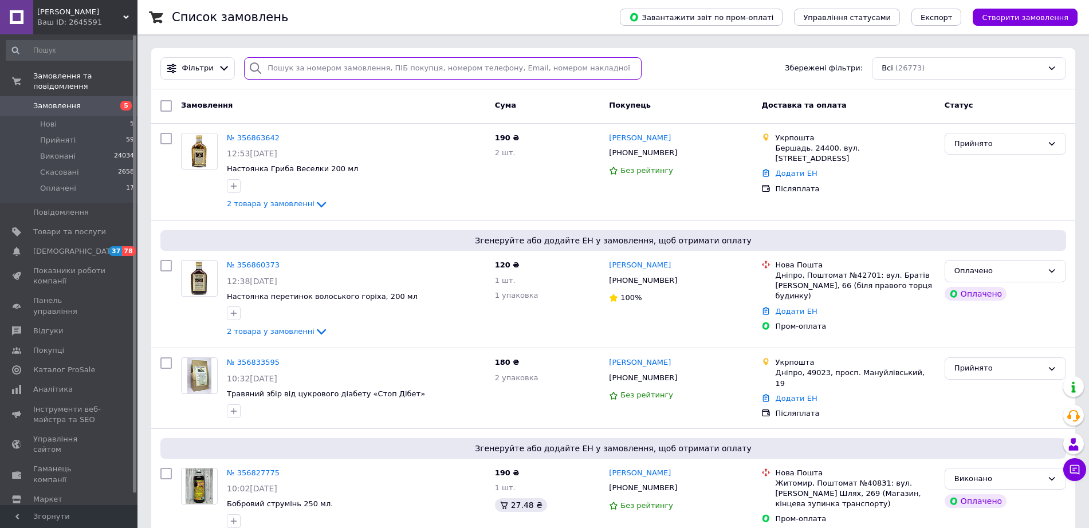  Describe the element at coordinates (124, 156) in the screenshot. I see `span: 24034` at that location.